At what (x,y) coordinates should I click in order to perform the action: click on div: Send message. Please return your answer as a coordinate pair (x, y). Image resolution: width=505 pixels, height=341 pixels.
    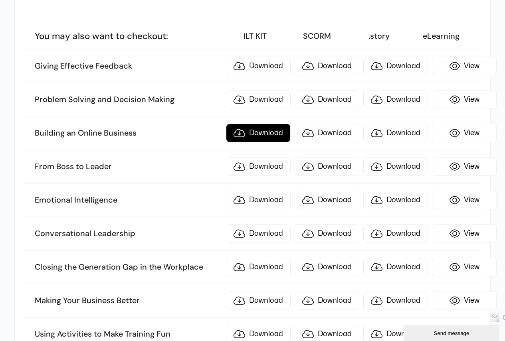
    Looking at the image, I should click on (48, 10).